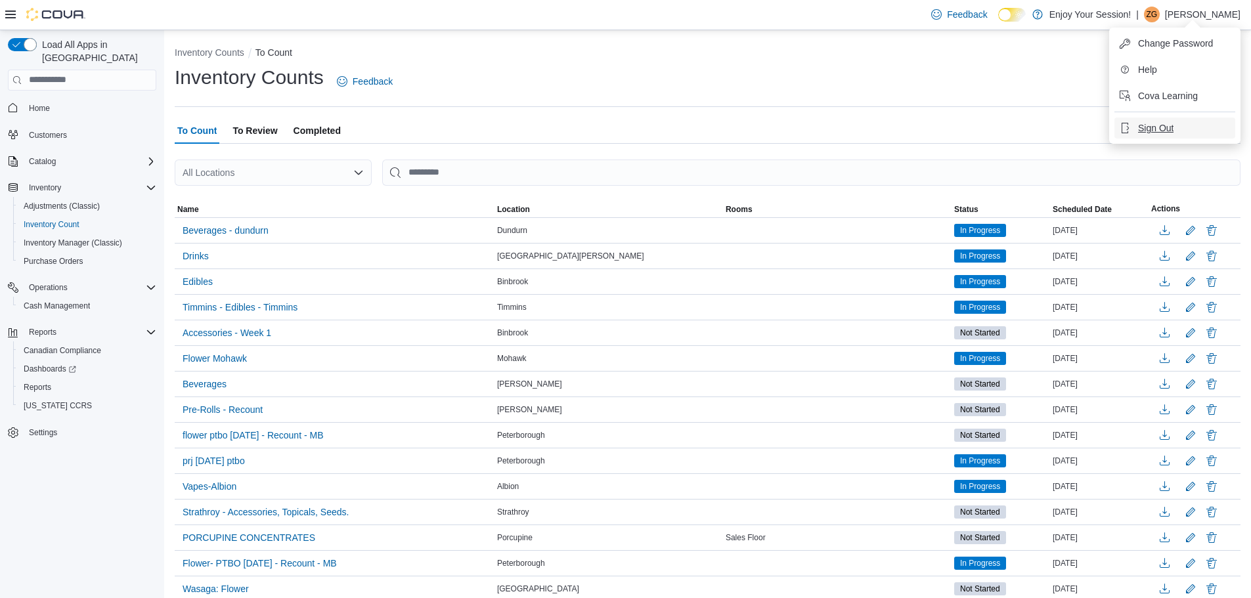 The height and width of the screenshot is (598, 1251). Describe the element at coordinates (39, 108) in the screenshot. I see `a: Home` at that location.